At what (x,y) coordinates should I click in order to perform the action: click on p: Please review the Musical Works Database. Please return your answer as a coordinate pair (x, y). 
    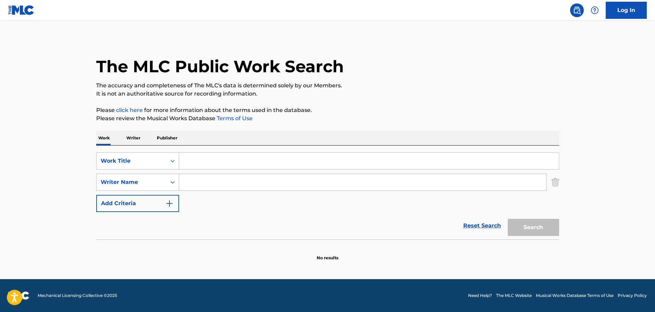
    Looking at the image, I should click on (328, 118).